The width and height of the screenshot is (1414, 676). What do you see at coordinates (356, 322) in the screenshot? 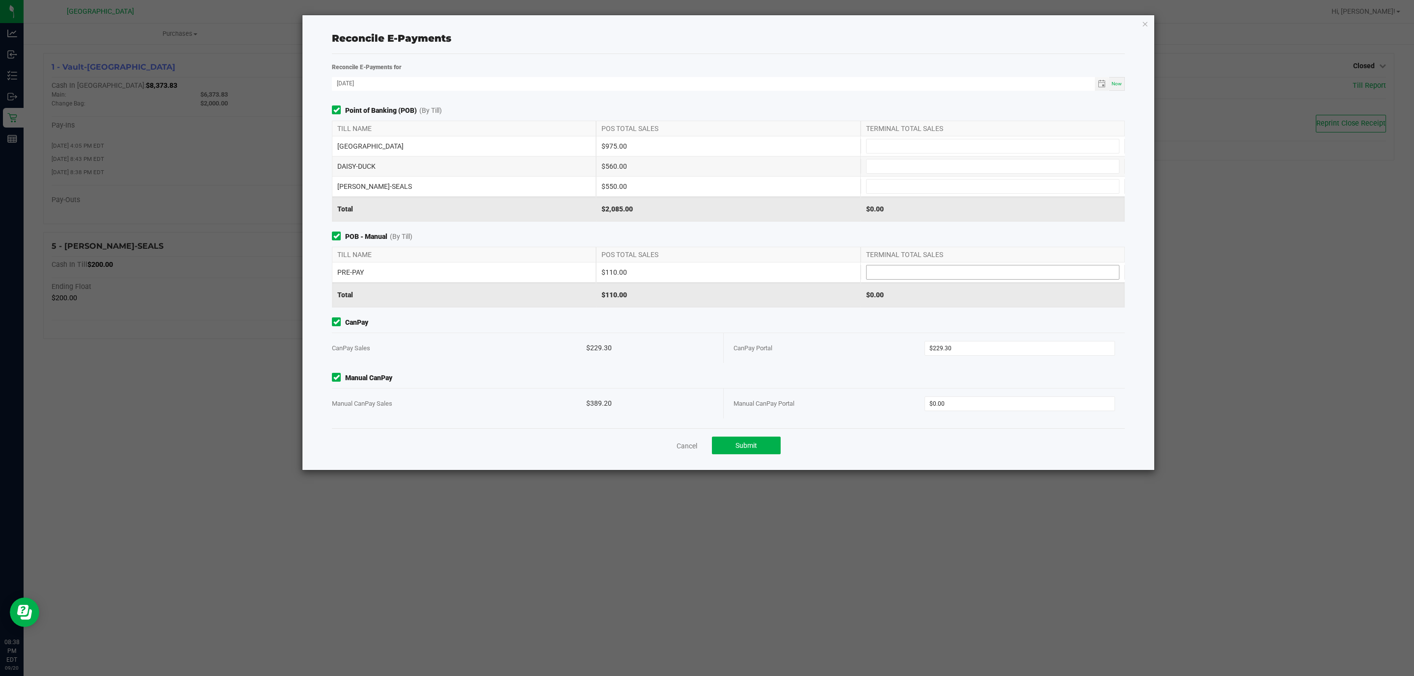
I see `strong: CanPay` at bounding box center [356, 322].